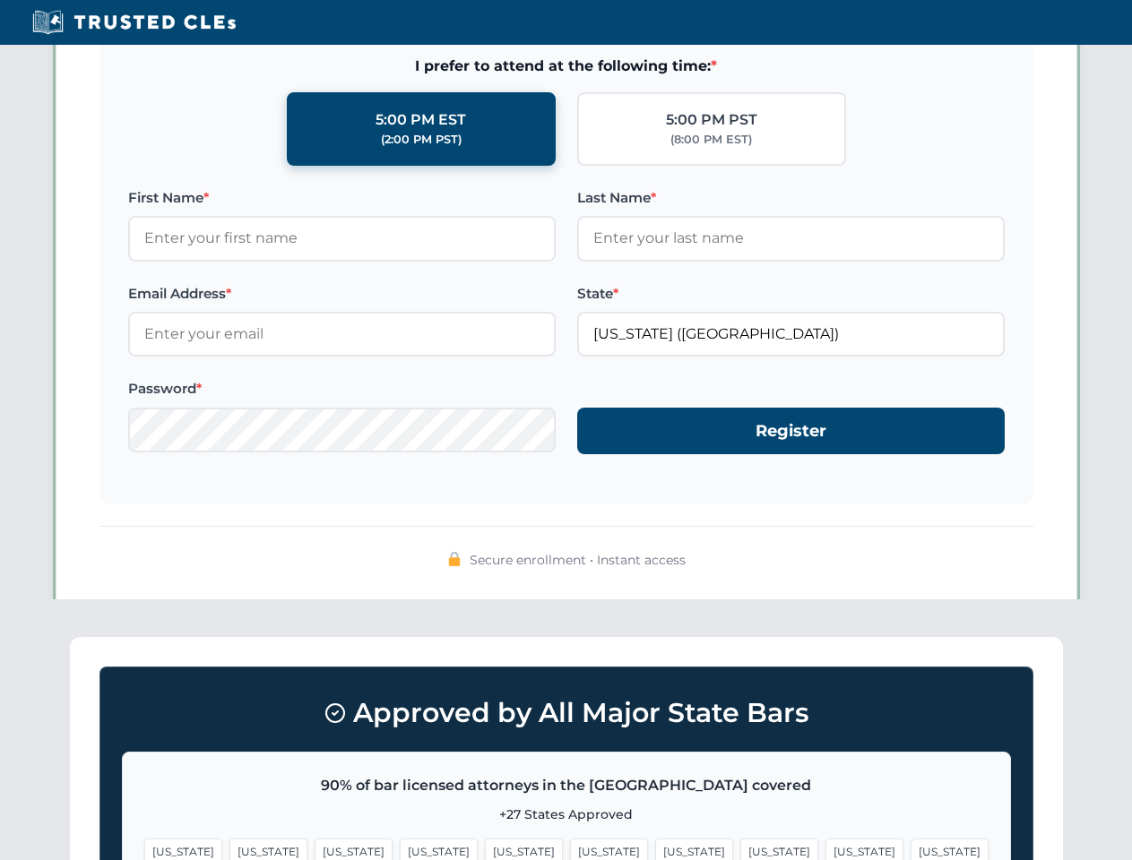 Image resolution: width=1132 pixels, height=860 pixels. What do you see at coordinates (790, 238) in the screenshot?
I see `input: Enter your last name` at bounding box center [790, 238].